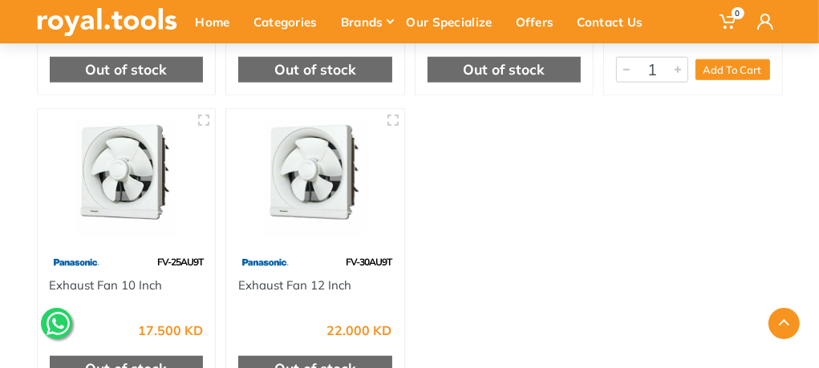 The width and height of the screenshot is (819, 368). I want to click on img: Royal Tools - Exhaust Fan 12 Inch, so click(315, 179).